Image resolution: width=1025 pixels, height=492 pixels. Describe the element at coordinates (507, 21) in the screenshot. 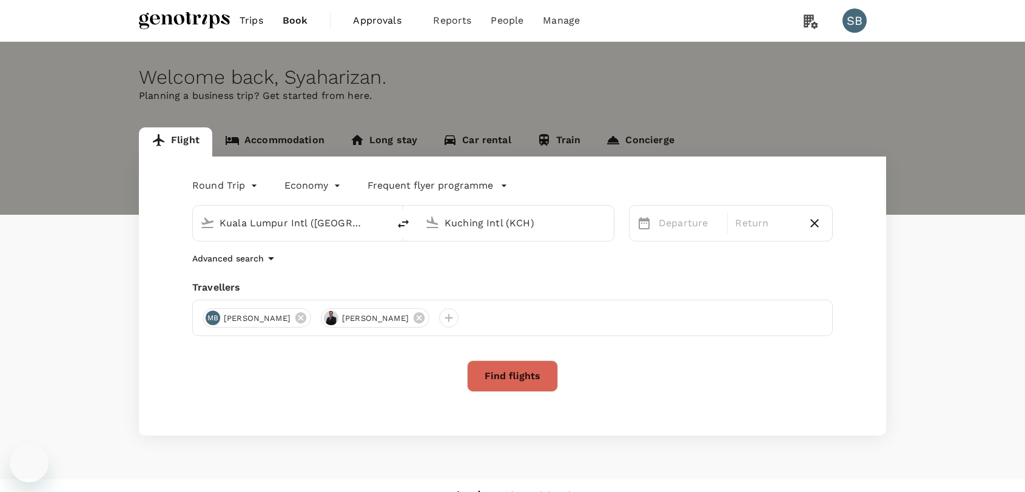

I see `span: People` at that location.